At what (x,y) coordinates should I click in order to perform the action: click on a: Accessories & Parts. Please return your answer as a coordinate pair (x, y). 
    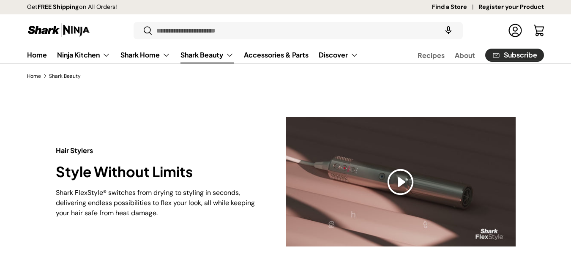
    Looking at the image, I should click on (276, 55).